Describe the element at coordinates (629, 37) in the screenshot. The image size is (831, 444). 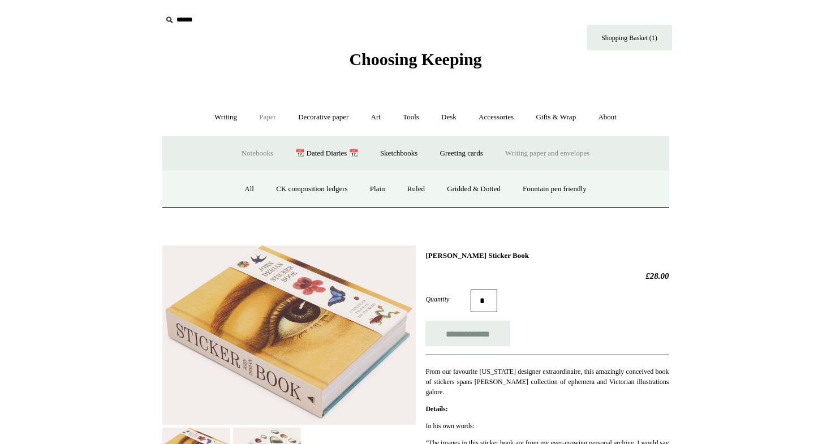
I see `a: Shopping Basket (1)` at that location.